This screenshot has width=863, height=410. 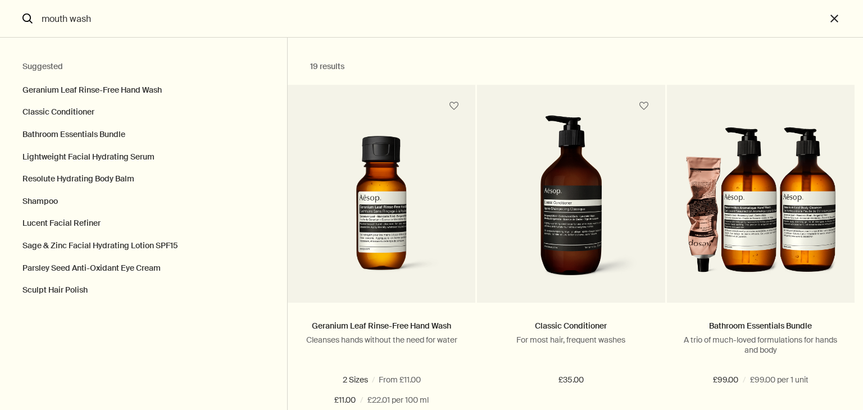 What do you see at coordinates (571, 340) in the screenshot?
I see `p: For most hair, frequent washes` at bounding box center [571, 340].